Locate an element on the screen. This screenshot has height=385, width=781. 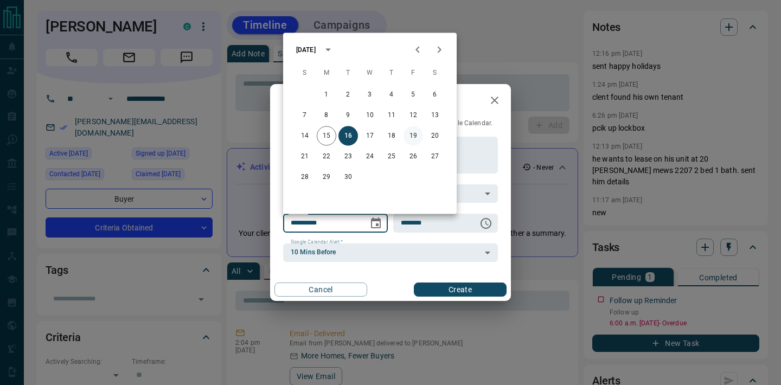
button: 10 is located at coordinates (370, 116).